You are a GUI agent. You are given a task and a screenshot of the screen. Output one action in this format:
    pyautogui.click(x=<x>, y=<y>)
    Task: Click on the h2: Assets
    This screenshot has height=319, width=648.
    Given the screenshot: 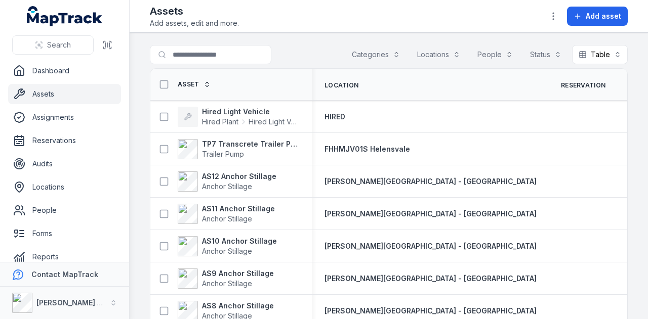 What is the action you would take?
    pyautogui.click(x=194, y=11)
    